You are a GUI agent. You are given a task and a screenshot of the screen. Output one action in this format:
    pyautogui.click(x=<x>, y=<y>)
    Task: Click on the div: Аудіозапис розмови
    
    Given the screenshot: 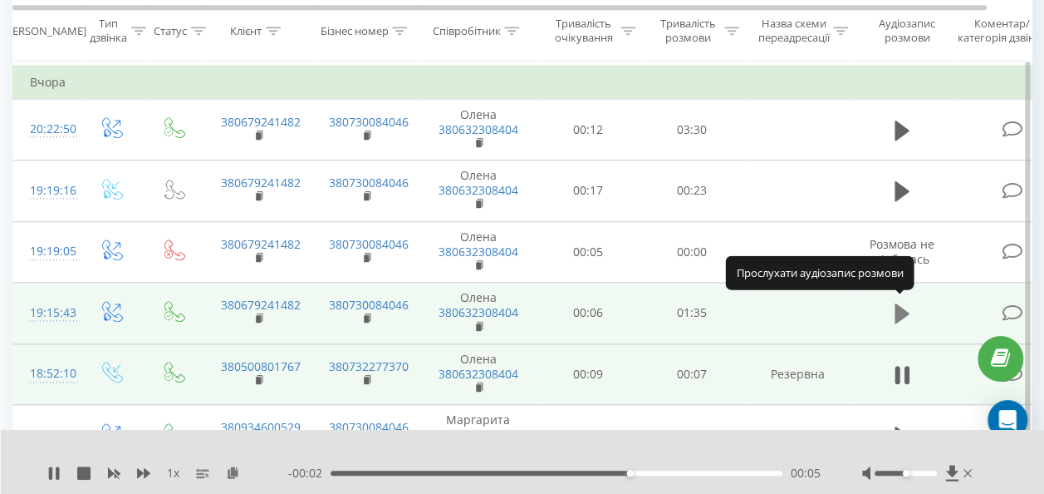 What is the action you would take?
    pyautogui.click(x=906, y=32)
    